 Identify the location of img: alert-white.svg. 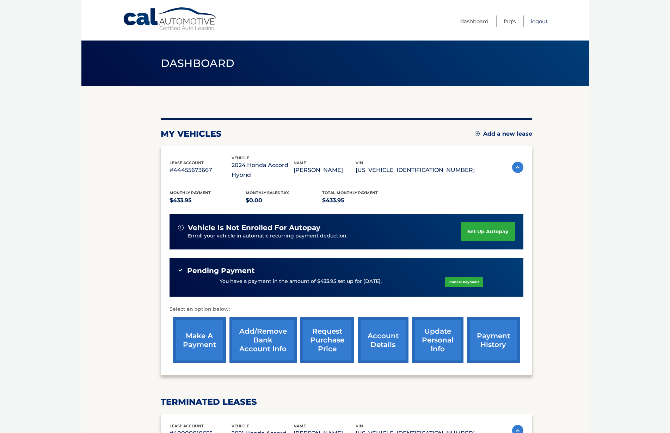
(181, 228).